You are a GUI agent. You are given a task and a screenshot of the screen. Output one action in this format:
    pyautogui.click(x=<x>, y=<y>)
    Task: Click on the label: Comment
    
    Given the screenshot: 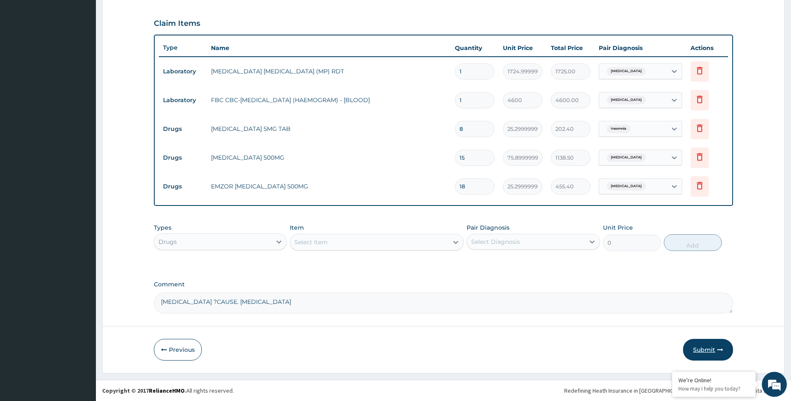 What is the action you would take?
    pyautogui.click(x=443, y=284)
    